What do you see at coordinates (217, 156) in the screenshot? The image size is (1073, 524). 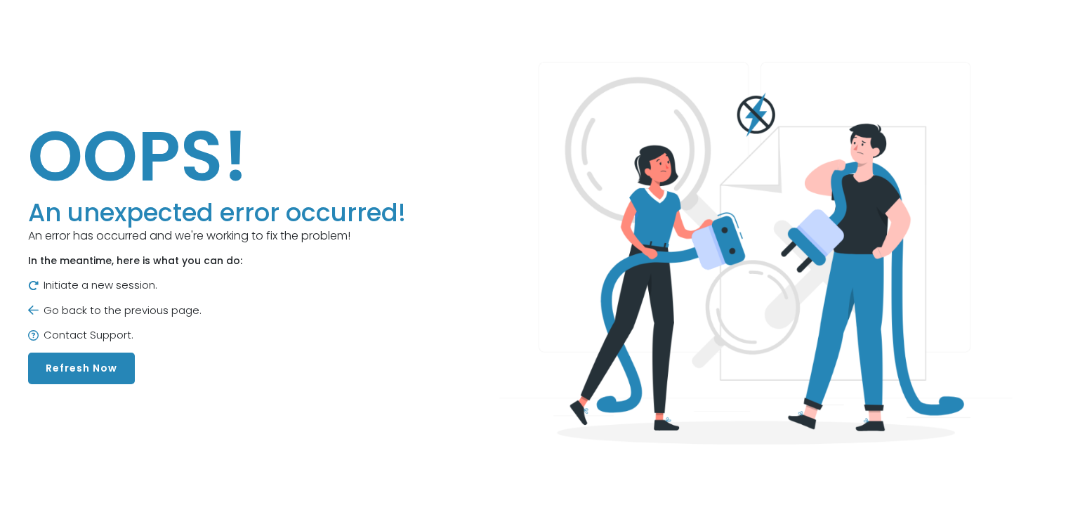 I see `h1: OOPS!` at bounding box center [217, 156].